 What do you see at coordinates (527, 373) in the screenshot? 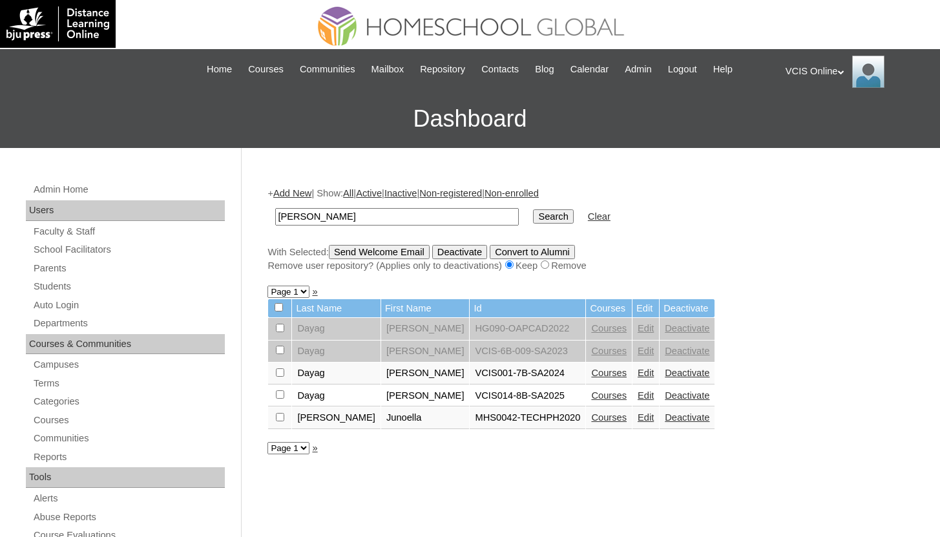
I see `td: VCIS001-7B-SA2024` at bounding box center [527, 373].